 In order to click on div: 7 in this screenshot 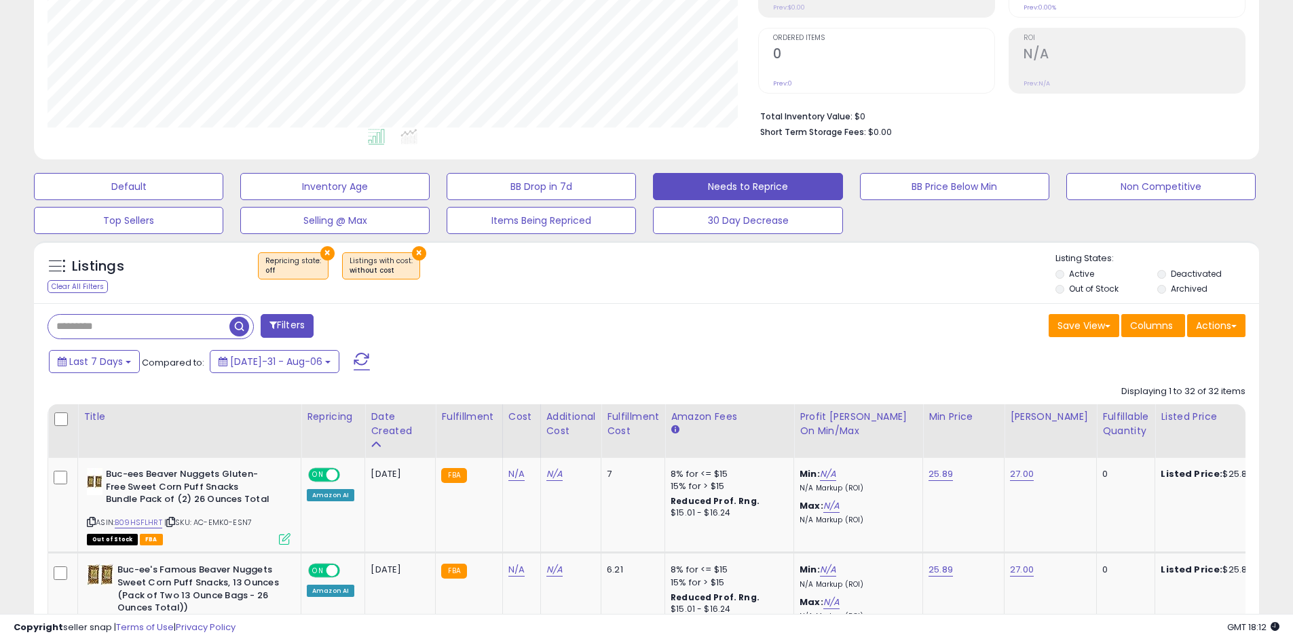, I will do `click(630, 474)`.